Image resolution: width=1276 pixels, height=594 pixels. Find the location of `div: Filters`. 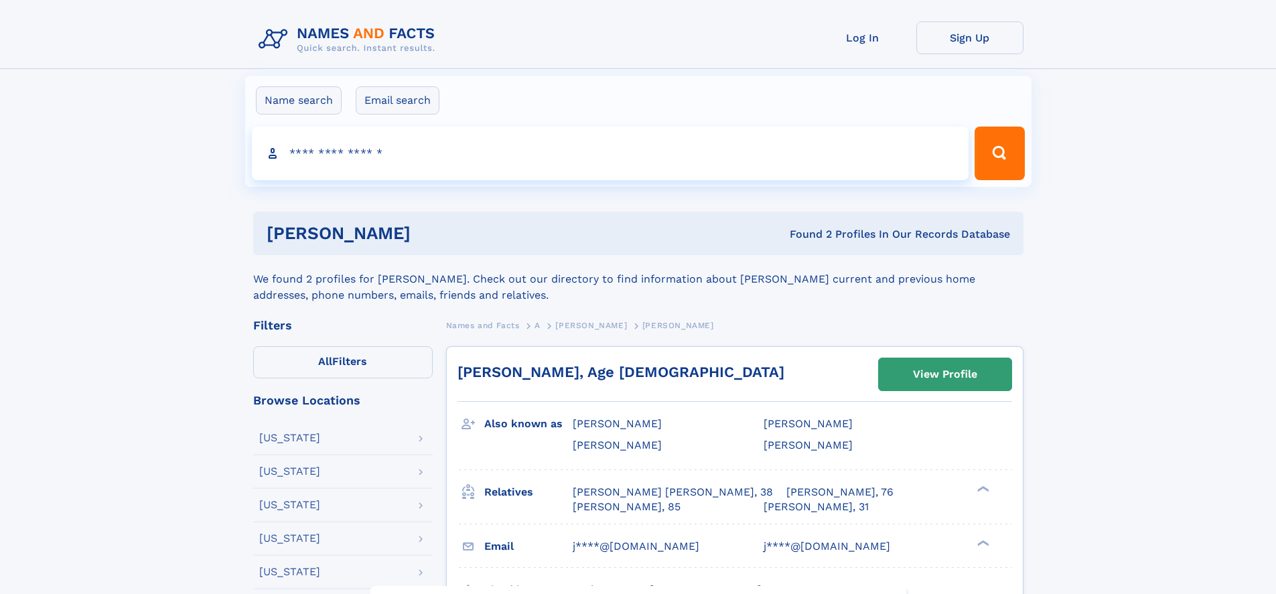

div: Filters is located at coordinates (343, 325).